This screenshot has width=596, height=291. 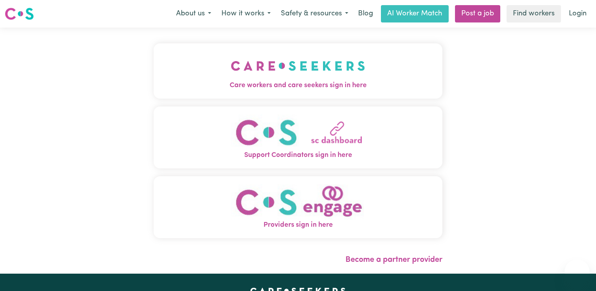 What do you see at coordinates (534, 14) in the screenshot?
I see `a: Find workers` at bounding box center [534, 14].